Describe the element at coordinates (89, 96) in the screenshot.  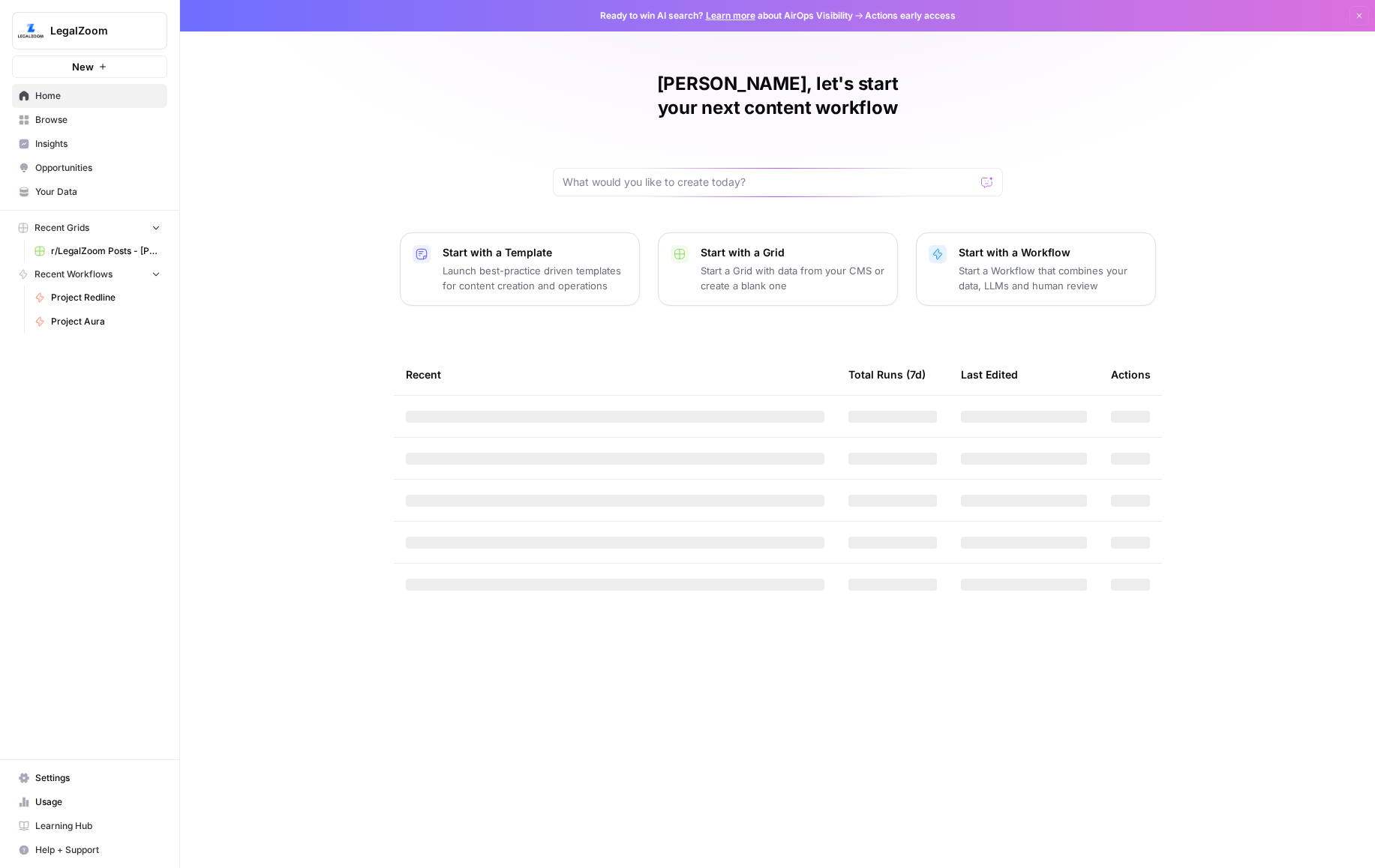
I see `a: Home` at that location.